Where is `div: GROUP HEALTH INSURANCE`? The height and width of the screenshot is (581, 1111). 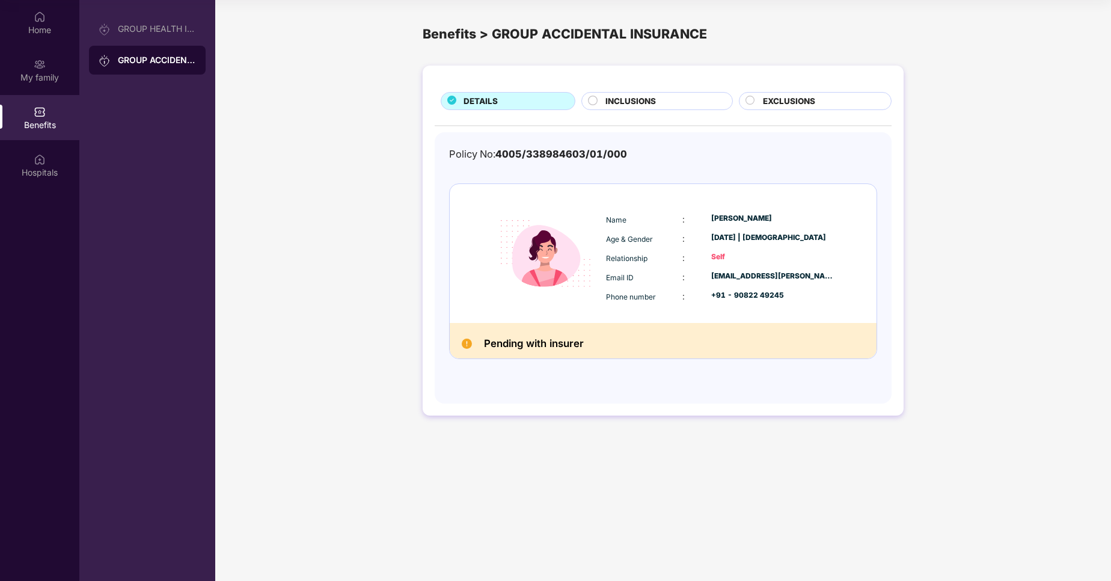 div: GROUP HEALTH INSURANCE is located at coordinates (157, 29).